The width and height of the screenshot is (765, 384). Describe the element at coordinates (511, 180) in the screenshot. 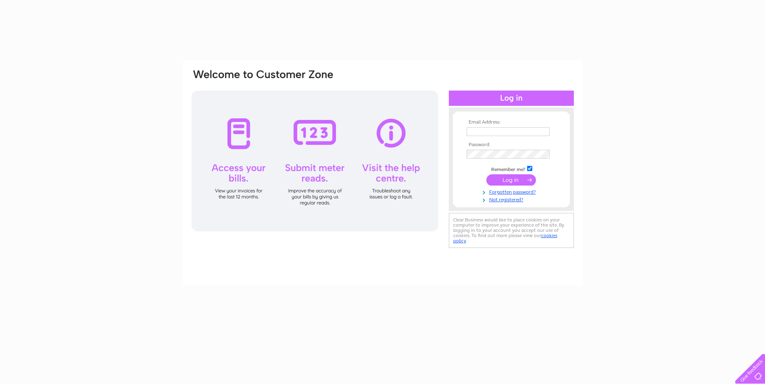

I see `input: Submit` at that location.